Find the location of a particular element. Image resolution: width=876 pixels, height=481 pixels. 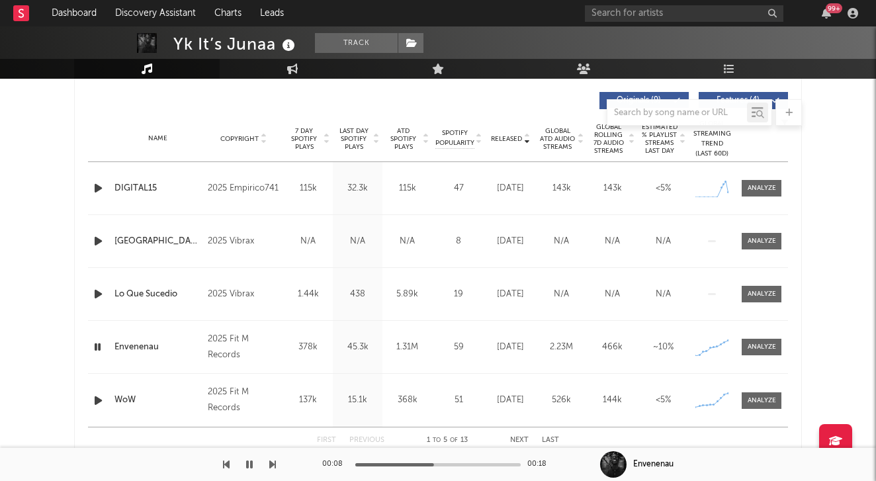

div: 2025 Empirico741 is located at coordinates (244, 189).